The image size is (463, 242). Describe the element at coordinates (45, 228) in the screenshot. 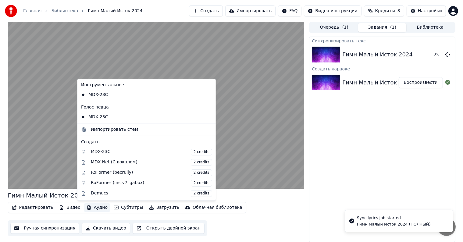

I see `button: Ручная синхронизация` at that location.